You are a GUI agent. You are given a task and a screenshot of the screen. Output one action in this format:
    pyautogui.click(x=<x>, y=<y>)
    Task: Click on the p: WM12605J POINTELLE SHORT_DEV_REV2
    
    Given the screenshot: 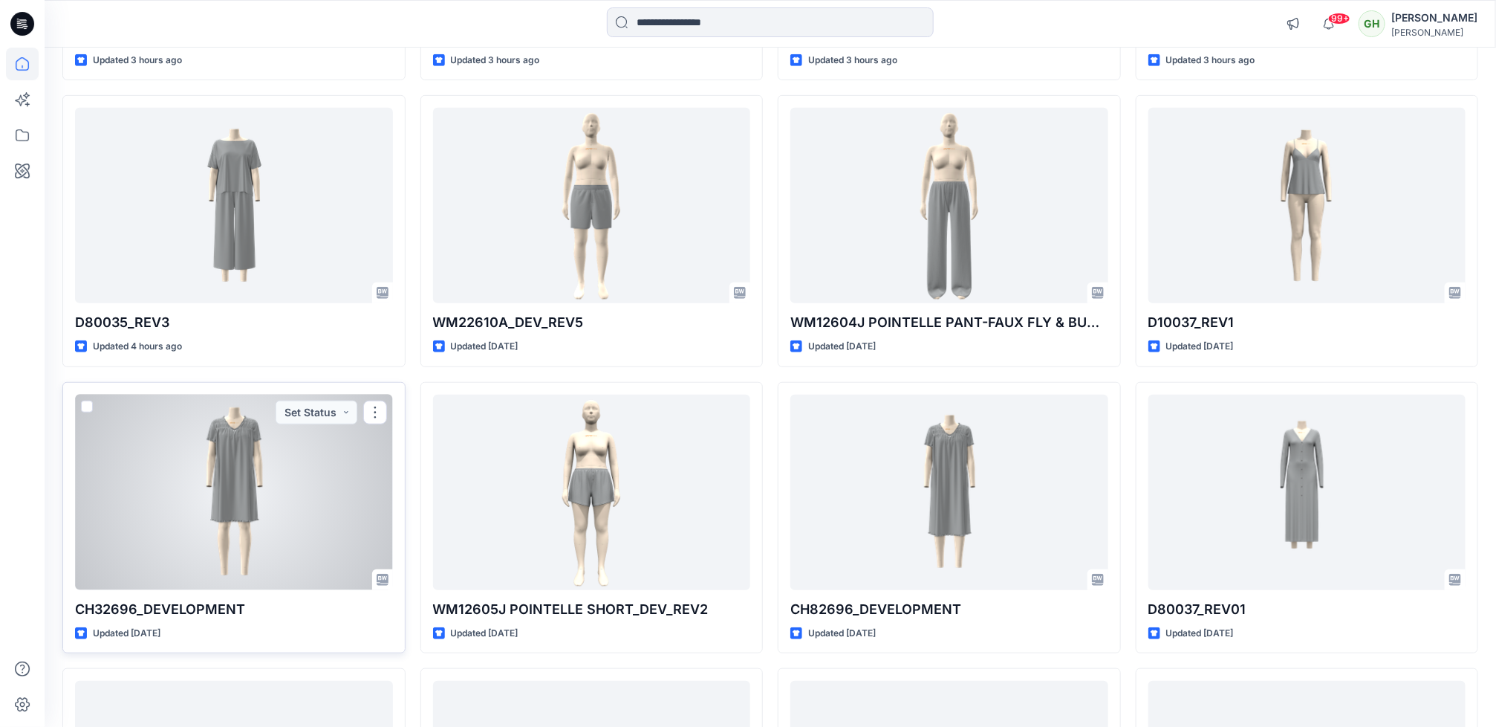 What is the action you would take?
    pyautogui.click(x=592, y=609)
    